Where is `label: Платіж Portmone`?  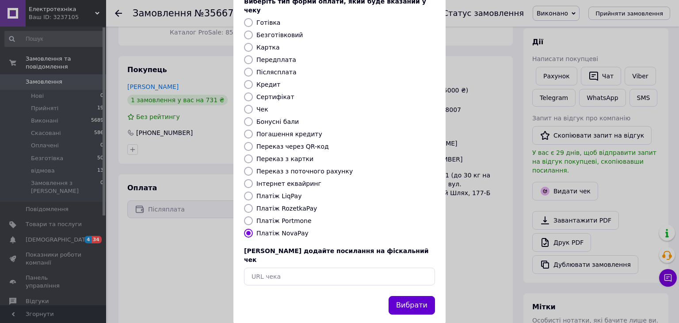 label: Платіж Portmone is located at coordinates (284, 221).